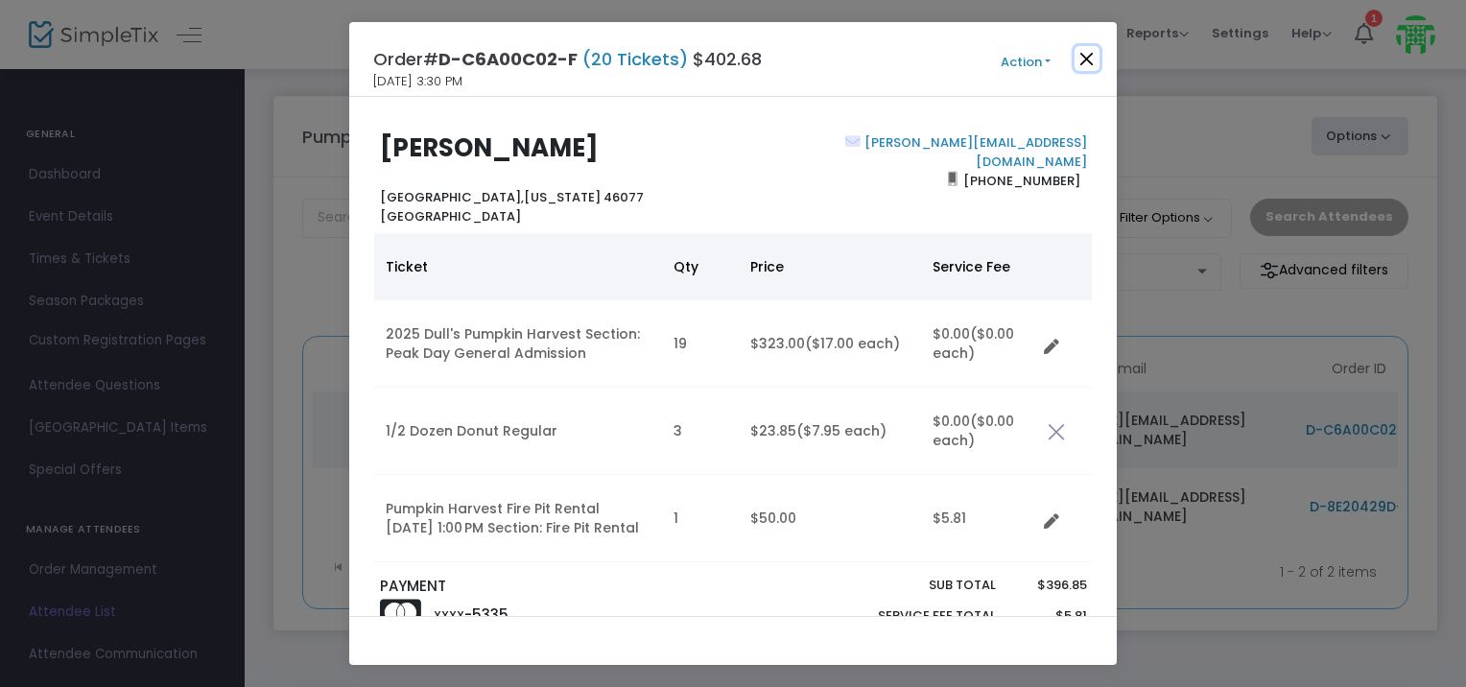 Image resolution: width=1466 pixels, height=687 pixels. I want to click on button: Action, so click(1026, 62).